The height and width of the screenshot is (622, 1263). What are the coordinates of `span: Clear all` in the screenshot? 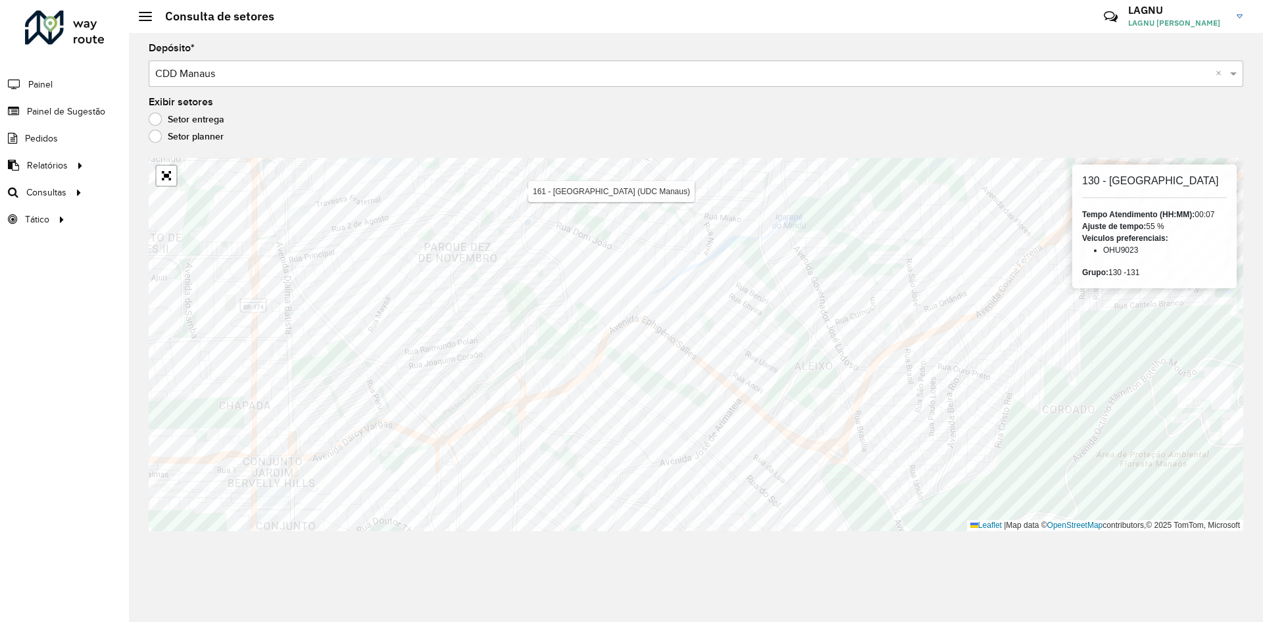 It's located at (1221, 74).